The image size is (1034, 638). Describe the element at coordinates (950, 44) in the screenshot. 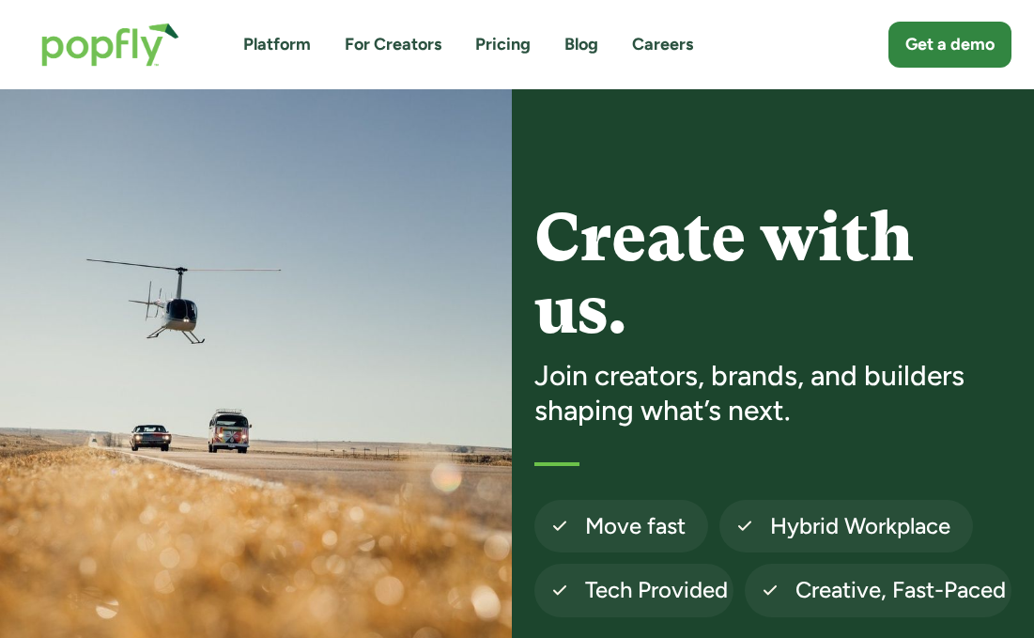

I see `div: Get a demo` at that location.